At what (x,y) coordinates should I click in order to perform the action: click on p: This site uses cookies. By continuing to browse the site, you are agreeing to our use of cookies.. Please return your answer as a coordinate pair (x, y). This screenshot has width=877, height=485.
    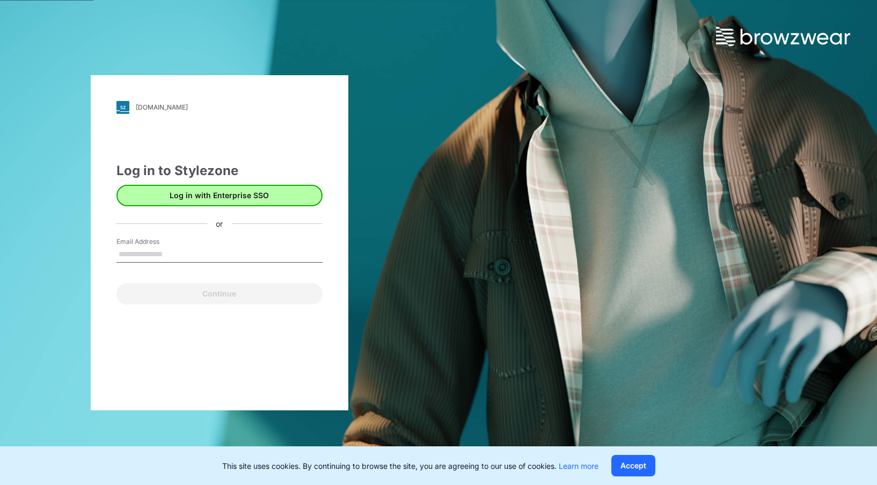
    Looking at the image, I should click on (410, 465).